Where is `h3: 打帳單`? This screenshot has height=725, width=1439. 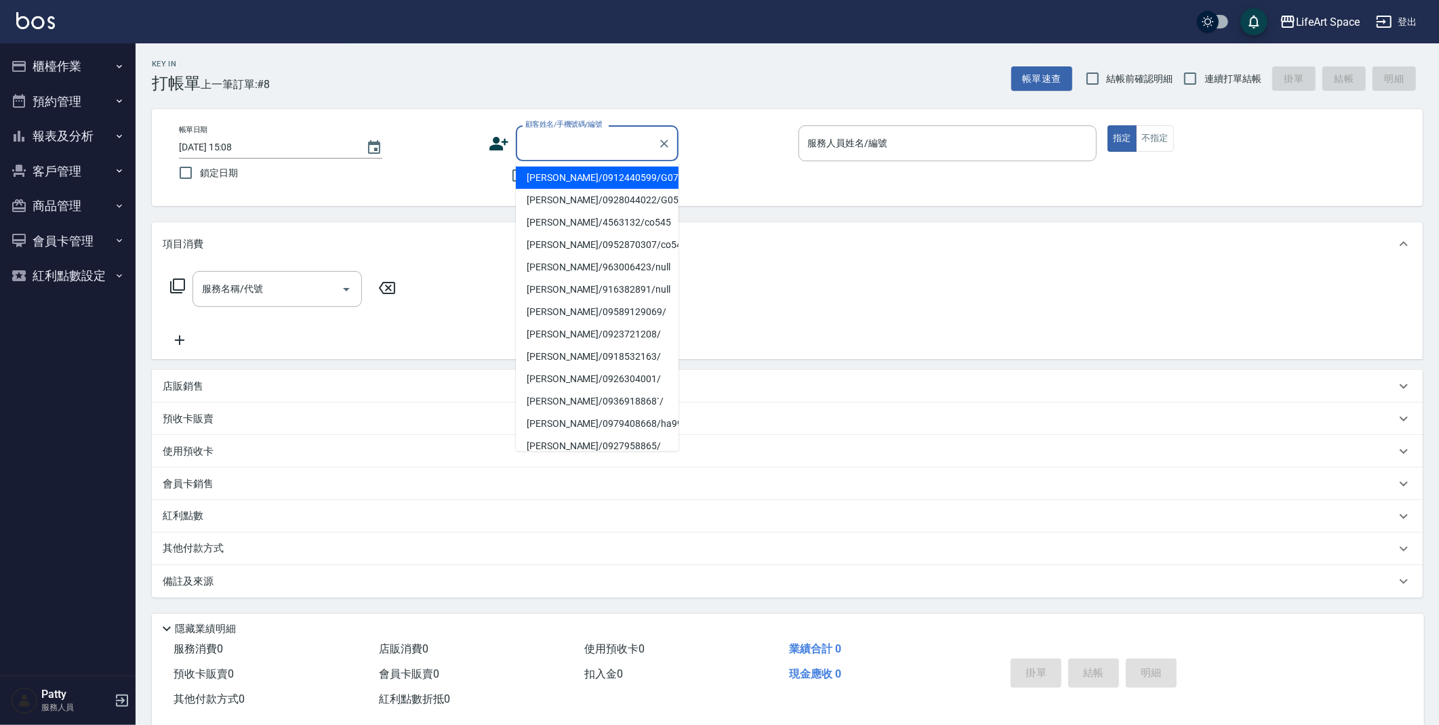 h3: 打帳單 is located at coordinates (176, 83).